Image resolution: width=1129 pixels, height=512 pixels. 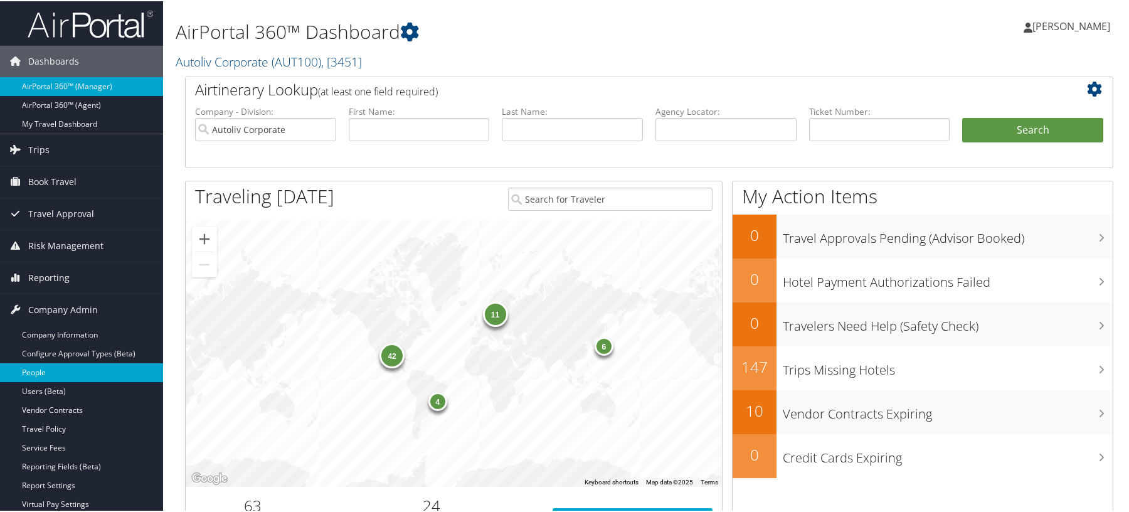 I want to click on span: (at least one field required), so click(x=378, y=90).